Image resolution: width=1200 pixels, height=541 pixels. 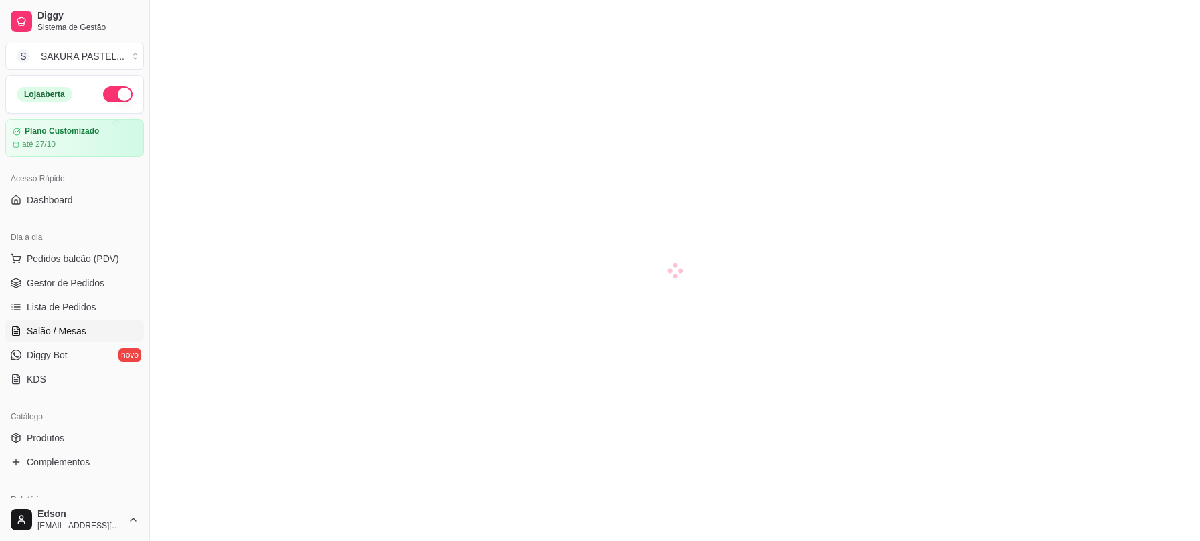 What do you see at coordinates (56, 331) in the screenshot?
I see `span: Salão / Mesas` at bounding box center [56, 331].